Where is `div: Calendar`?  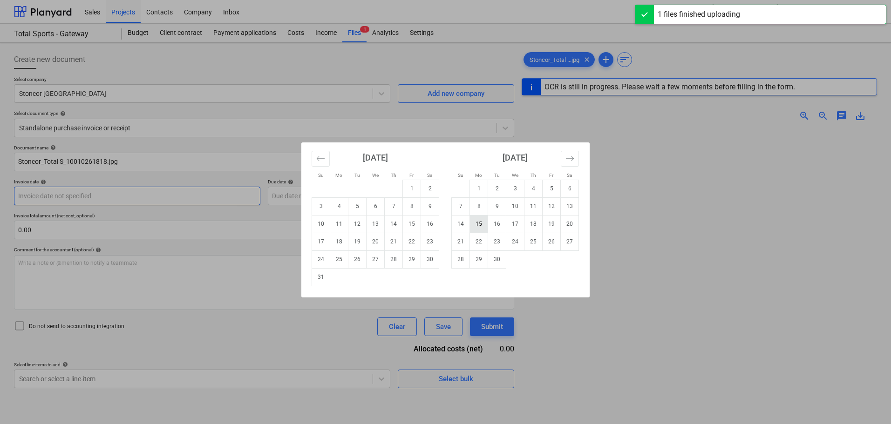
div: Calendar is located at coordinates (445, 220).